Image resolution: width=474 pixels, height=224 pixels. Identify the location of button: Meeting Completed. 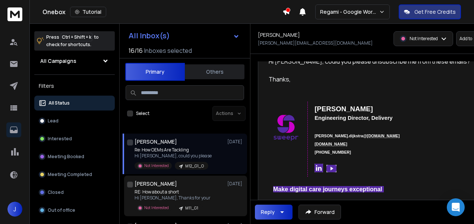
(74, 175).